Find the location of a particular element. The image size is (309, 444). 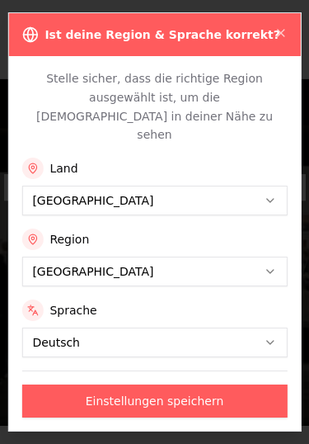

button: Einstellungen speichern is located at coordinates (154, 401).